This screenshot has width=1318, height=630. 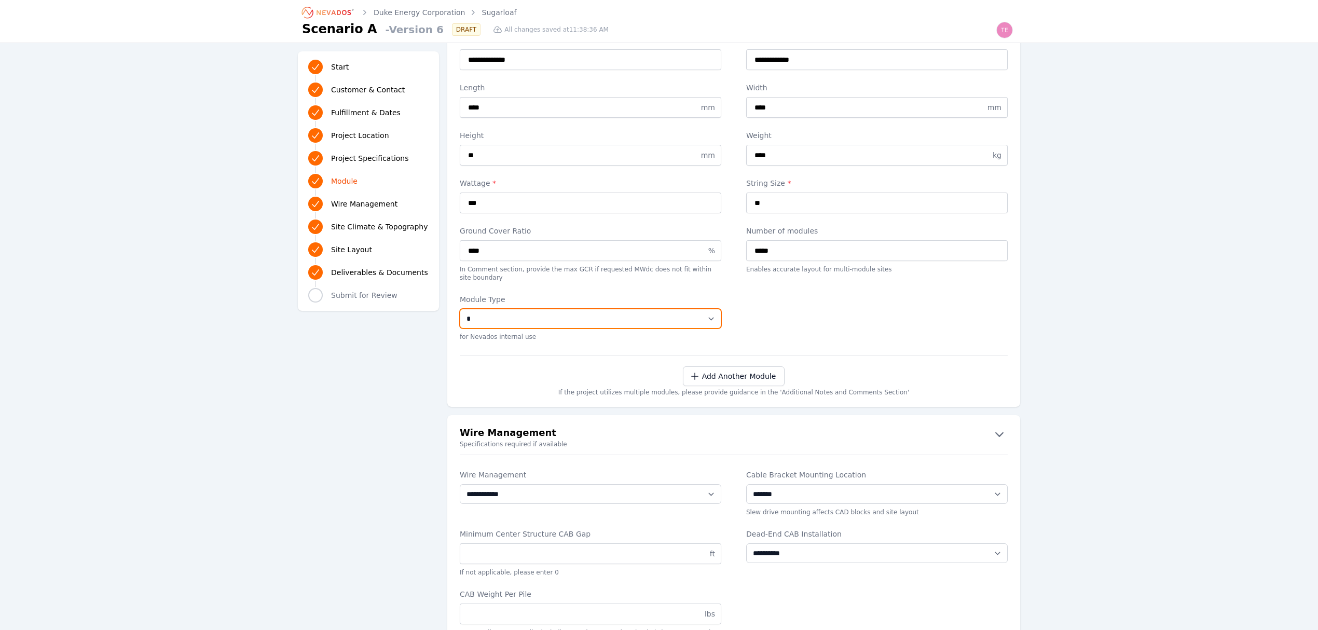 What do you see at coordinates (591, 183) in the screenshot?
I see `label: Wattage` at bounding box center [591, 183].